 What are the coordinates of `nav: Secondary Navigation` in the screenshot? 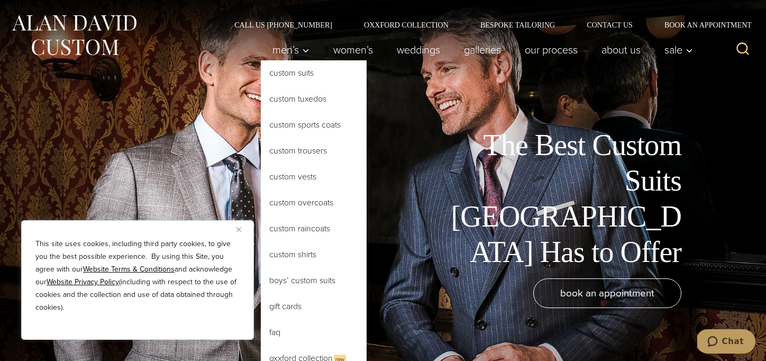 It's located at (487, 25).